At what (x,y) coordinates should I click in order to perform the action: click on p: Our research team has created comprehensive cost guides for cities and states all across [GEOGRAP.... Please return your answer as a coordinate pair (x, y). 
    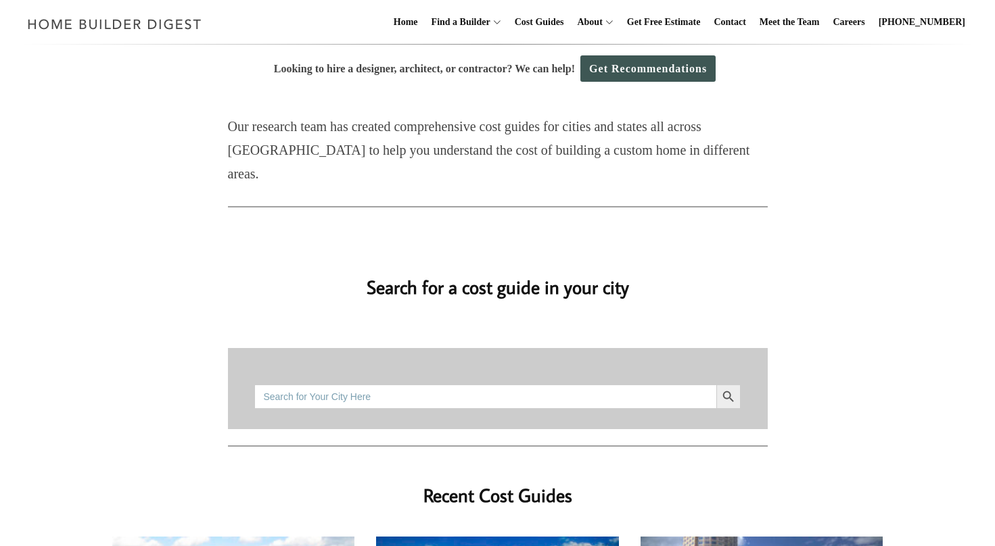
    Looking at the image, I should click on (498, 150).